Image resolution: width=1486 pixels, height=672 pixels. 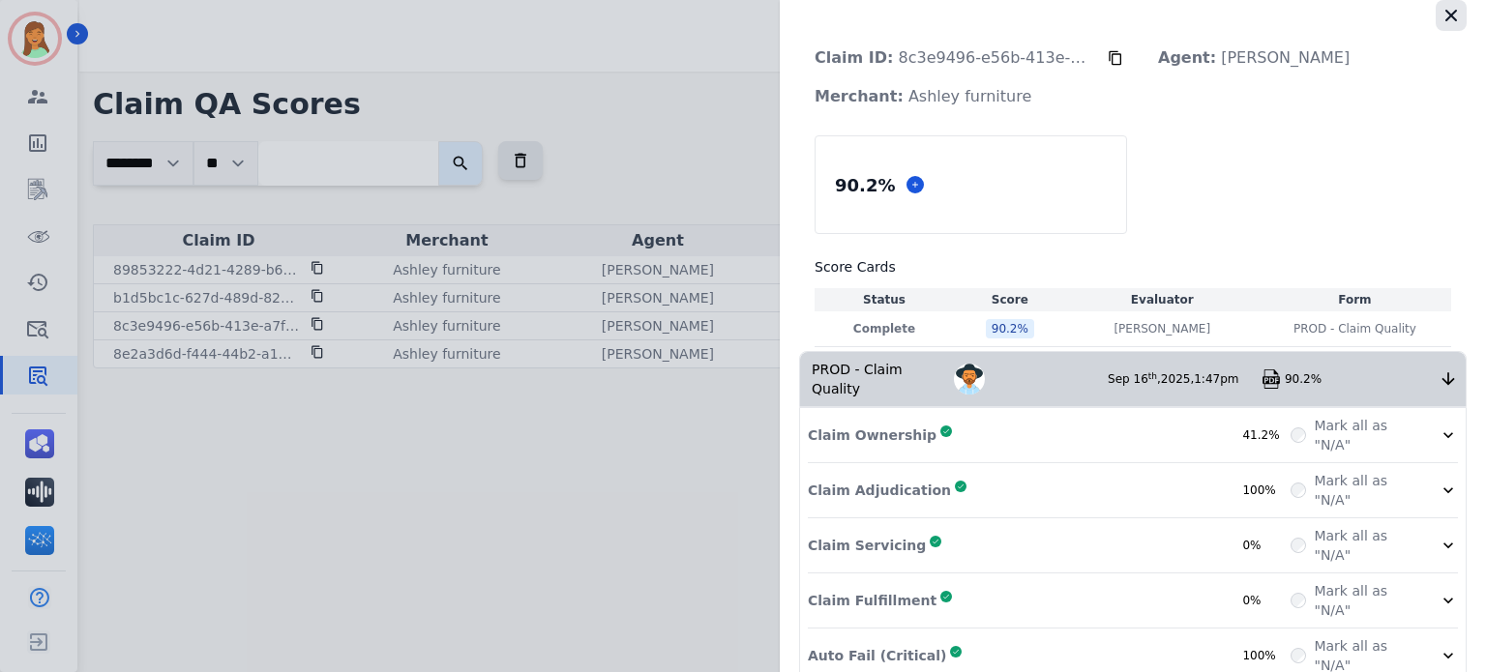 What do you see at coordinates (1271, 379) in the screenshot?
I see `img: qa-pdf.svg` at bounding box center [1271, 379].